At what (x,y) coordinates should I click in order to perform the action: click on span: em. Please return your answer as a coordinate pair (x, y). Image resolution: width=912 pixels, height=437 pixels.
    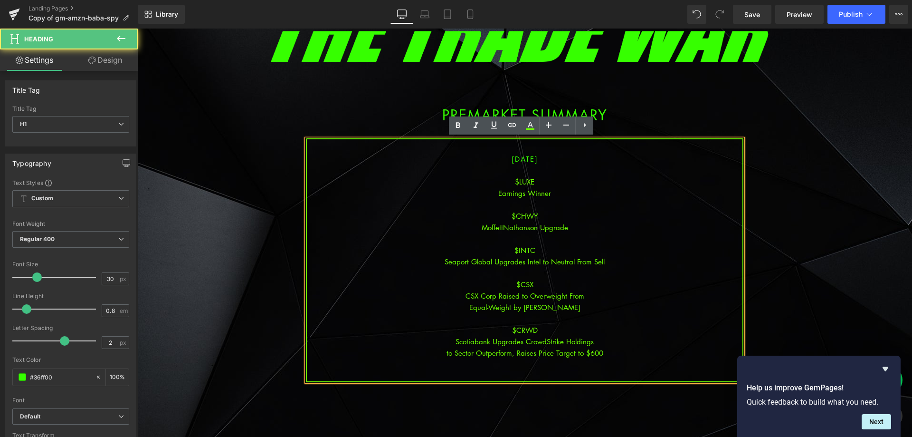
    Looking at the image, I should click on (124, 310).